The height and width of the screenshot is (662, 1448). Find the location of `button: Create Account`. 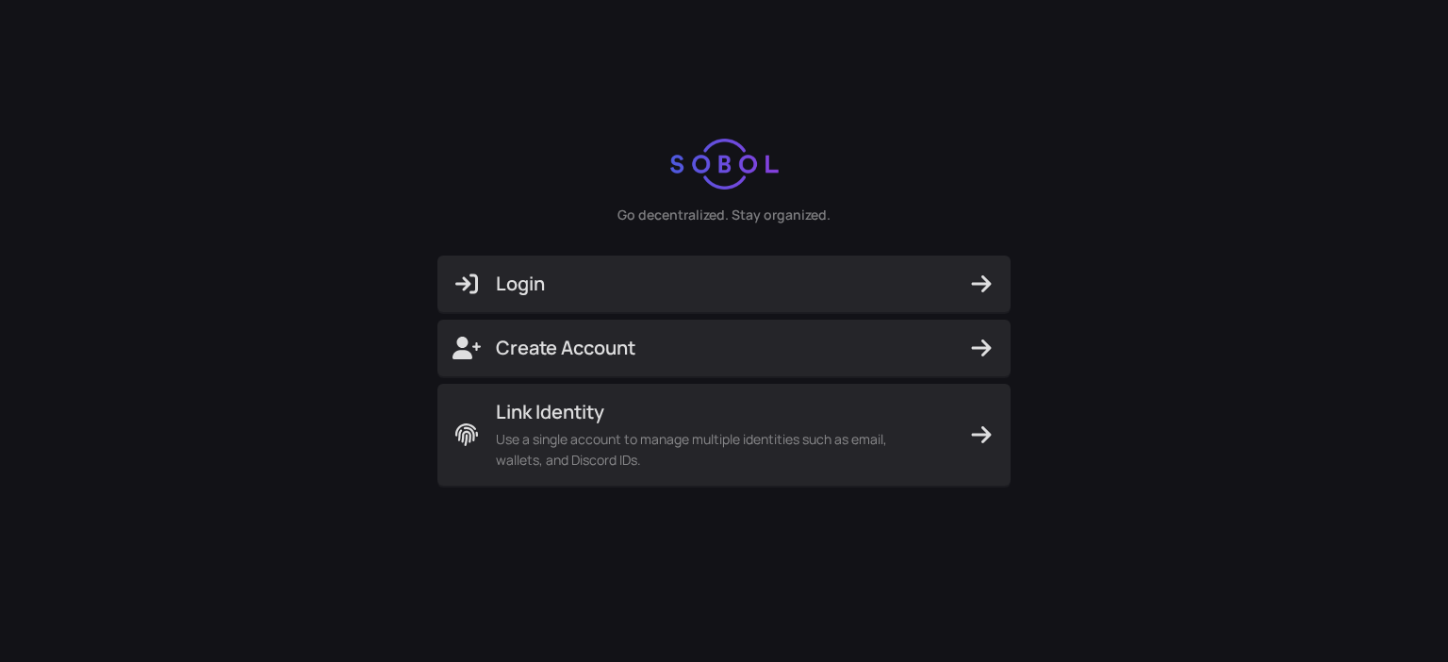

button: Create Account is located at coordinates (724, 348).